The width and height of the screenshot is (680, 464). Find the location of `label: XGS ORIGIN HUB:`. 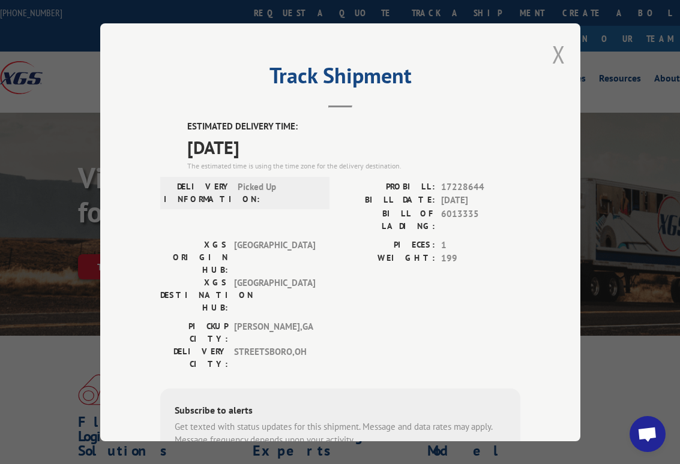

label: XGS ORIGIN HUB: is located at coordinates (194, 257).